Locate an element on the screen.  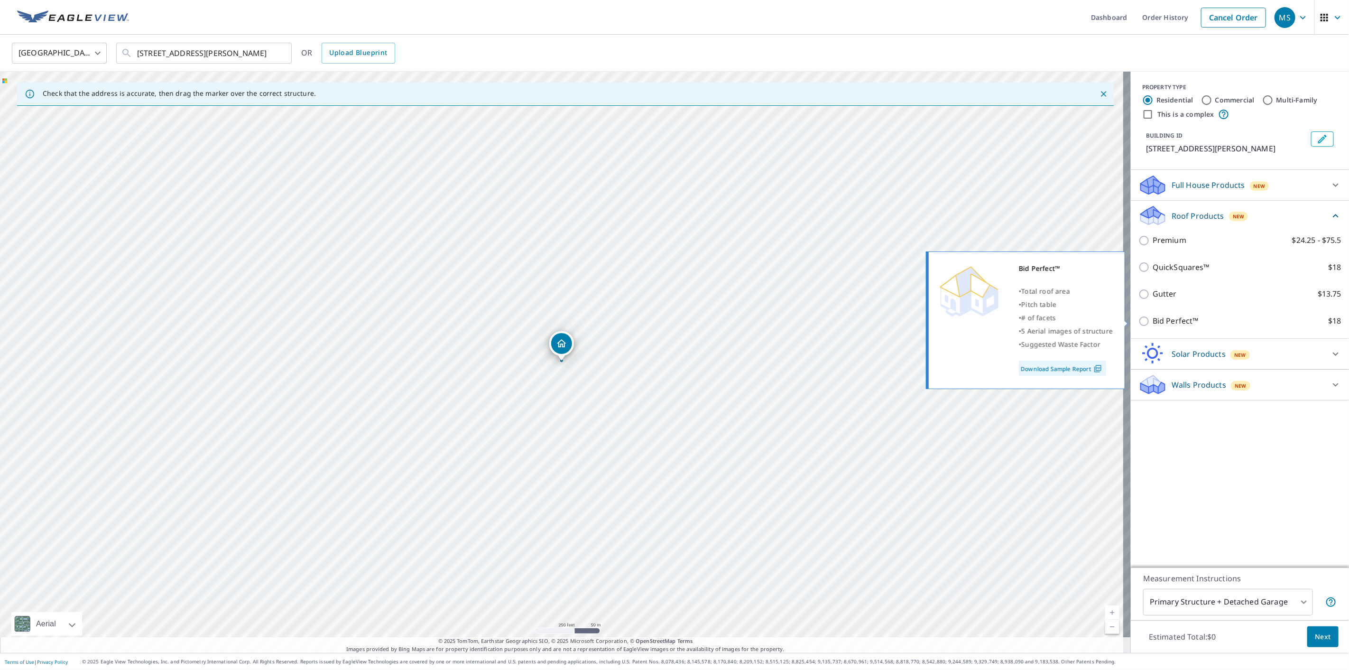
div: Dropped pin, building 1, Residential property, 801 Glencorse Dr Saint Peters, MO 63304 is located at coordinates (562, 346).